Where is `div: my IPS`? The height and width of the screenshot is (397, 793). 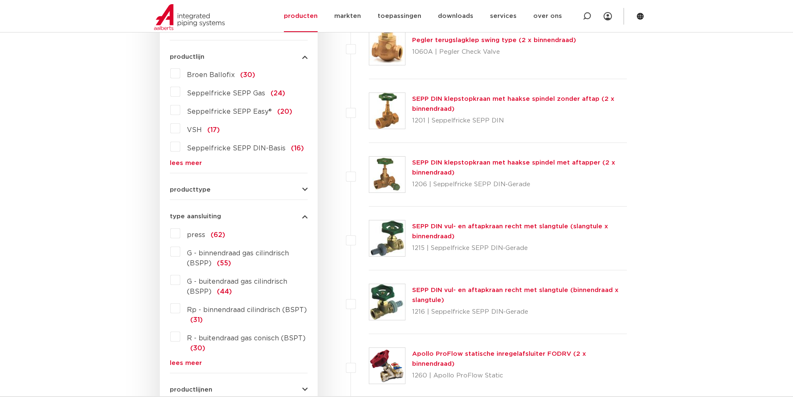 div: my IPS is located at coordinates (608, 16).